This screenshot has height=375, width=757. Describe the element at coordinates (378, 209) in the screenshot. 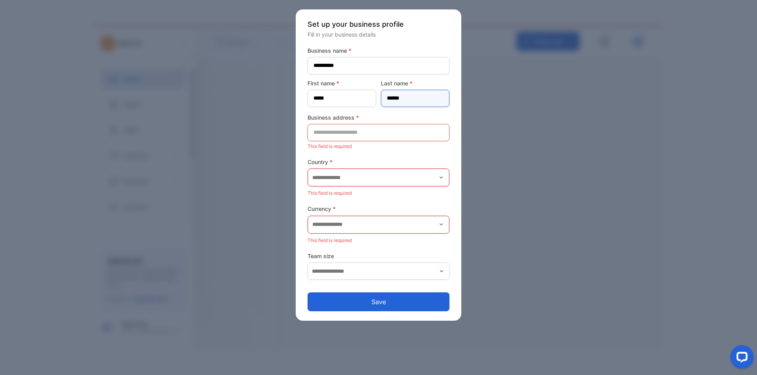

I see `label: Currency` at that location.